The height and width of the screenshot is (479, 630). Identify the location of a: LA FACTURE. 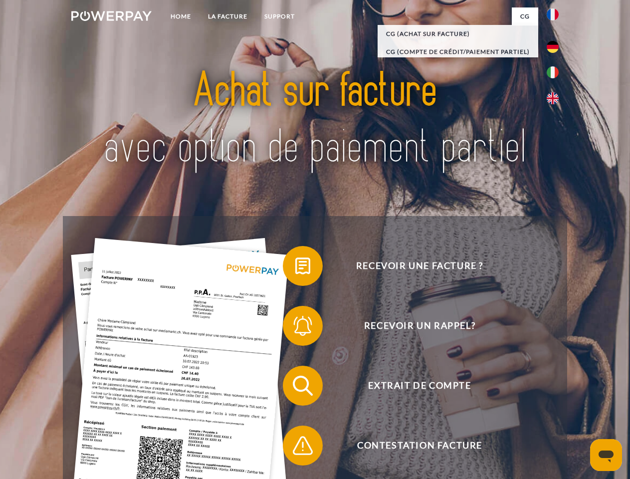
(228, 16).